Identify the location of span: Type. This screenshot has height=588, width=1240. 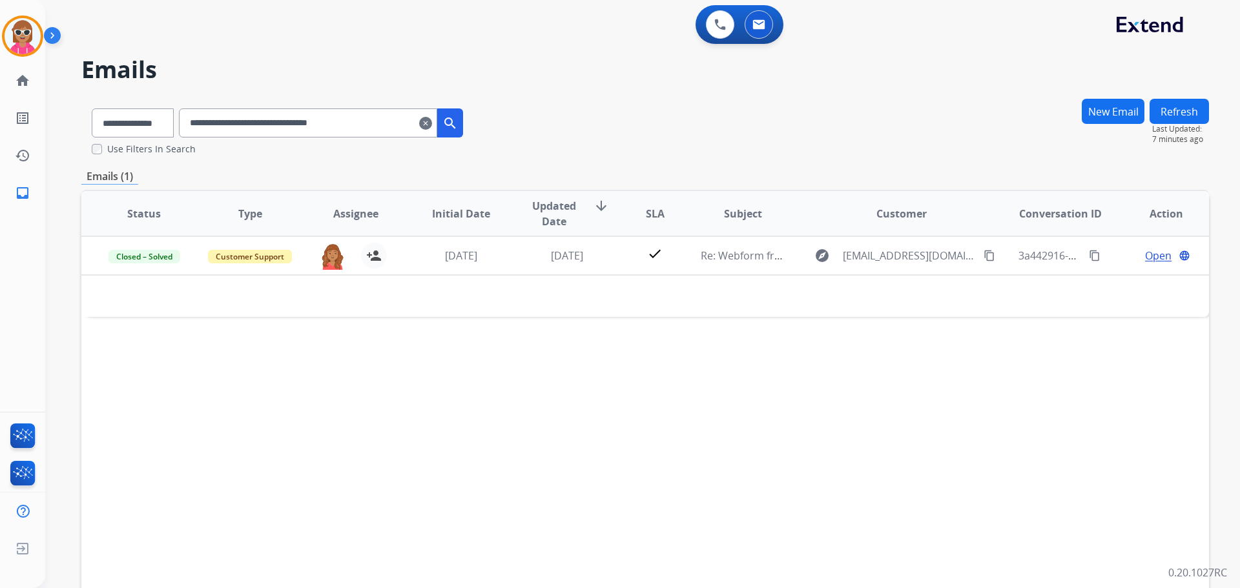
(250, 214).